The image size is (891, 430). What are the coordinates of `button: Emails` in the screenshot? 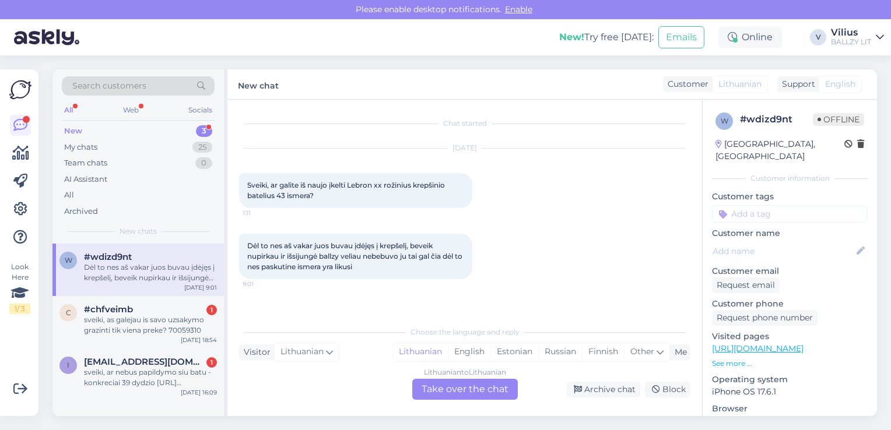 It's located at (681, 37).